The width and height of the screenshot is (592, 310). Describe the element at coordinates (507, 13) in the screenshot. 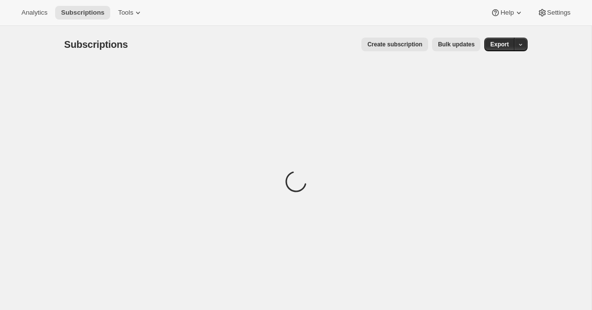

I see `span: Help` at that location.